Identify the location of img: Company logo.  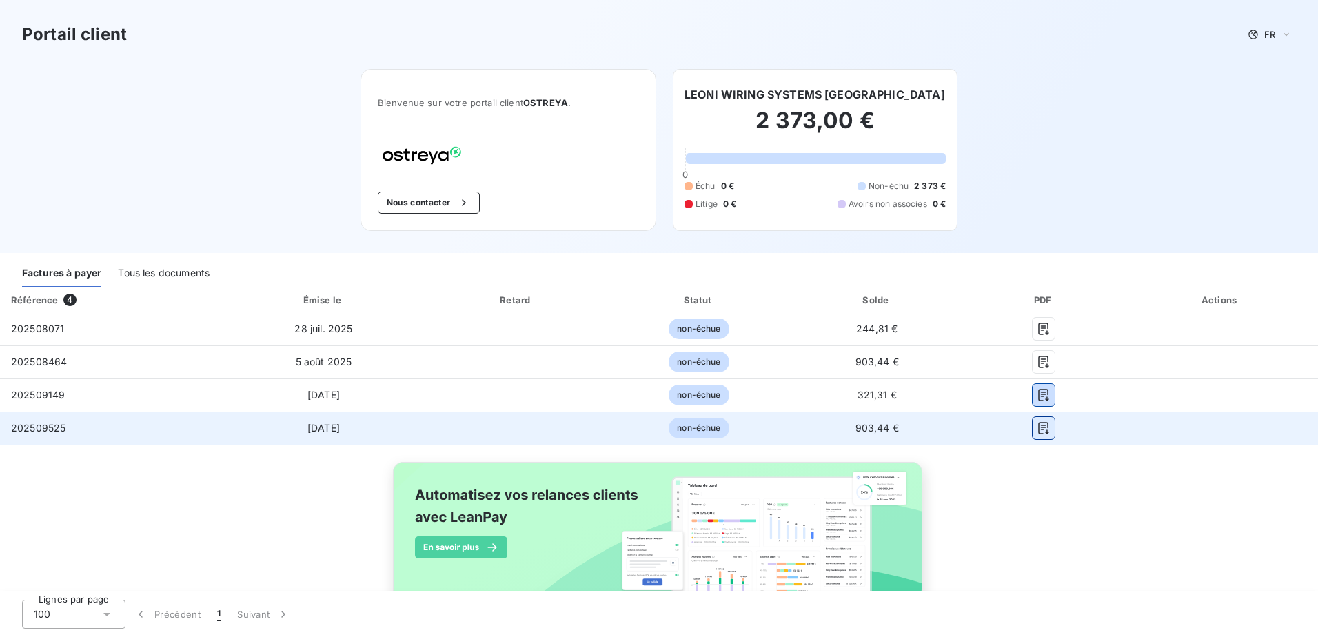
(422, 155).